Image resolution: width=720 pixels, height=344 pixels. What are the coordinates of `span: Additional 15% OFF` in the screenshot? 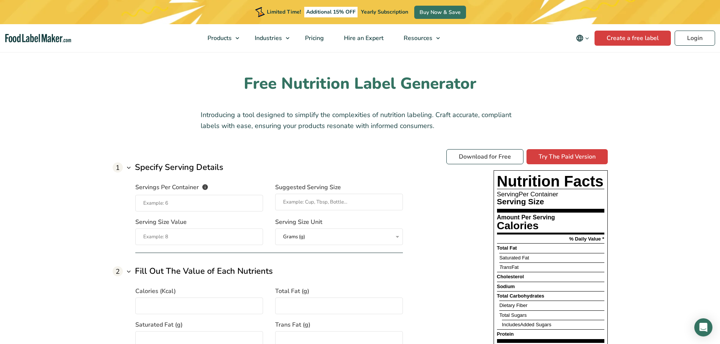 It's located at (331, 12).